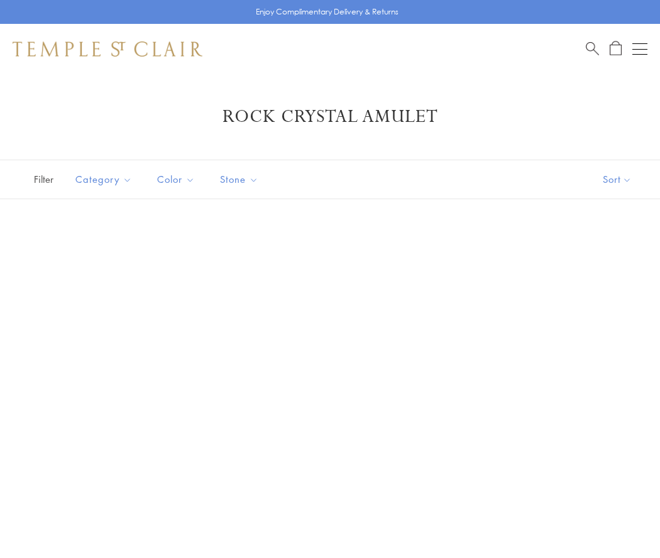 This screenshot has height=558, width=660. What do you see at coordinates (330, 117) in the screenshot?
I see `h1: Rock Crystal Amulet` at bounding box center [330, 117].